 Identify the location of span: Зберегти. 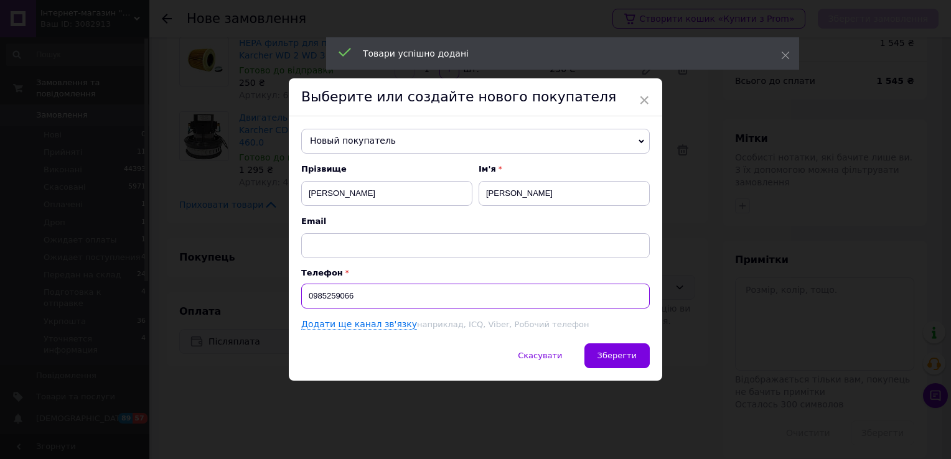
(617, 355).